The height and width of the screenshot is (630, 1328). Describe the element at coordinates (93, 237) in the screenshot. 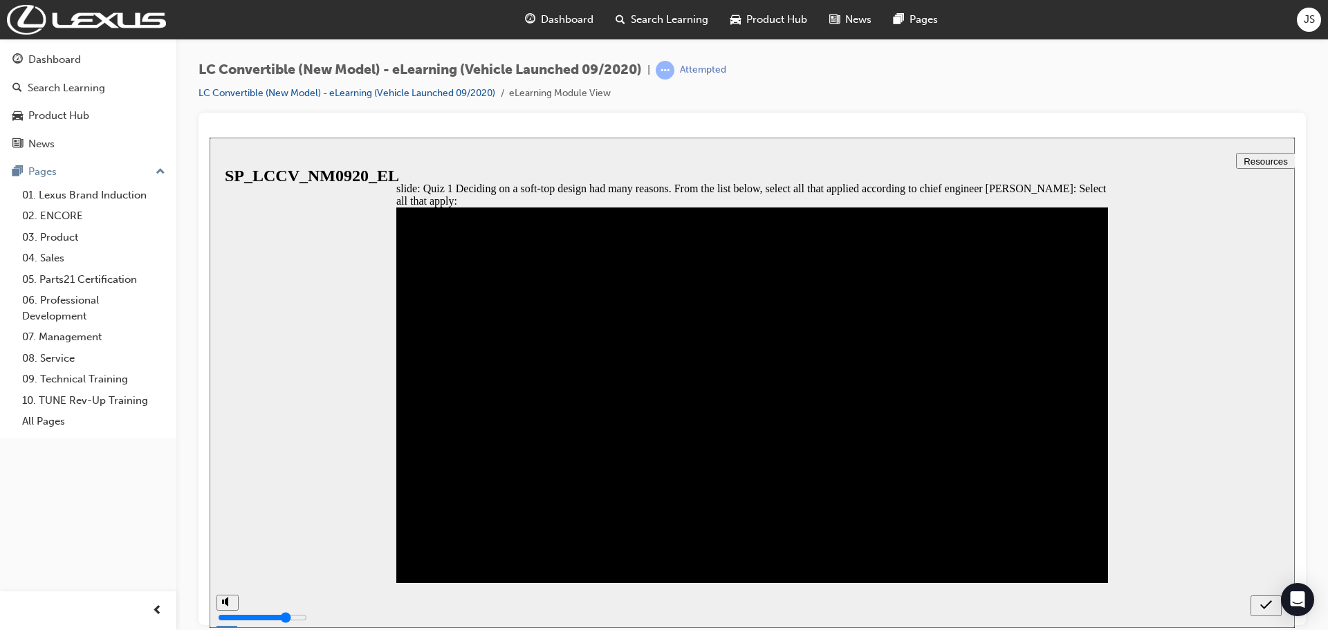

I see `a: 03. Product` at that location.